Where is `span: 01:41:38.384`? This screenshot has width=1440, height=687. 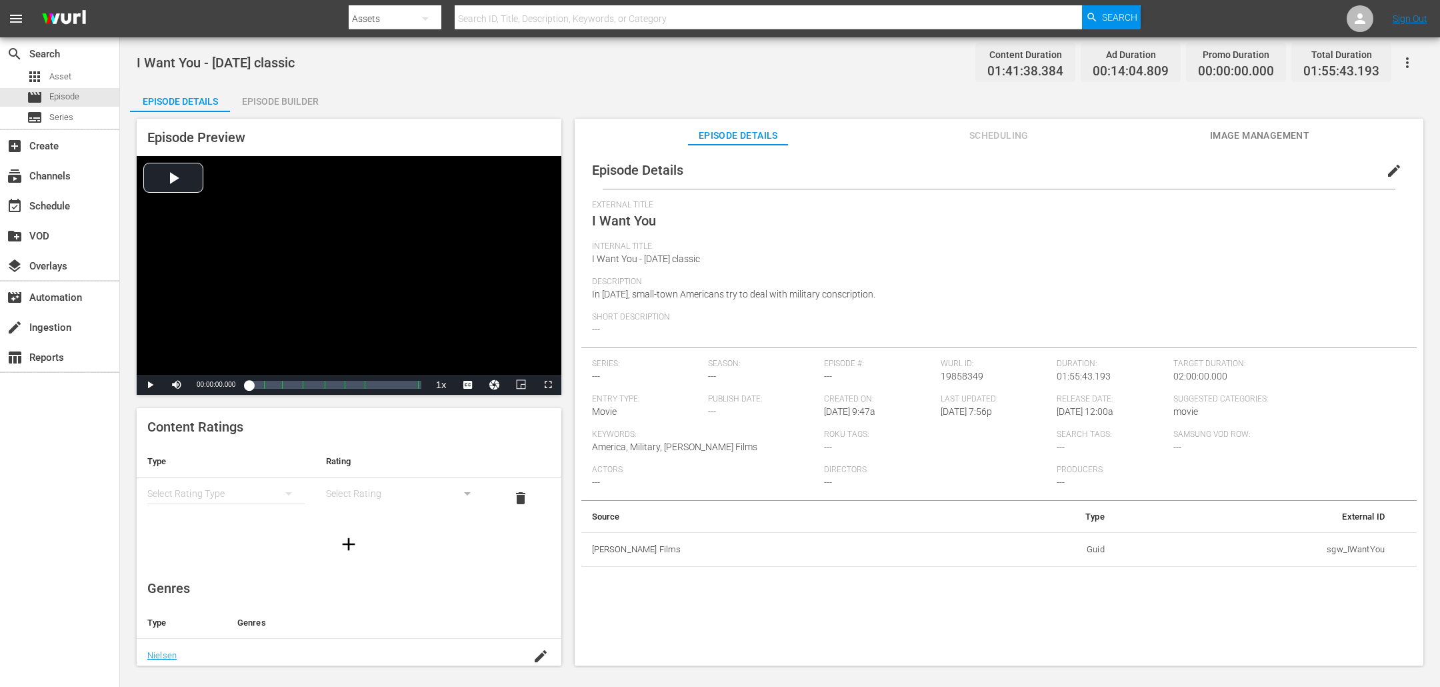
span: 01:41:38.384 is located at coordinates (1025, 71).